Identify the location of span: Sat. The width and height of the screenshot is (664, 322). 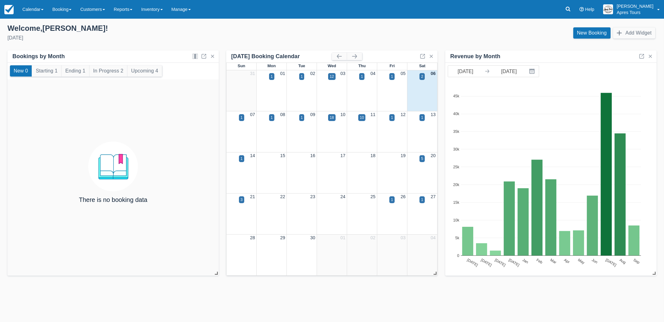
(422, 66).